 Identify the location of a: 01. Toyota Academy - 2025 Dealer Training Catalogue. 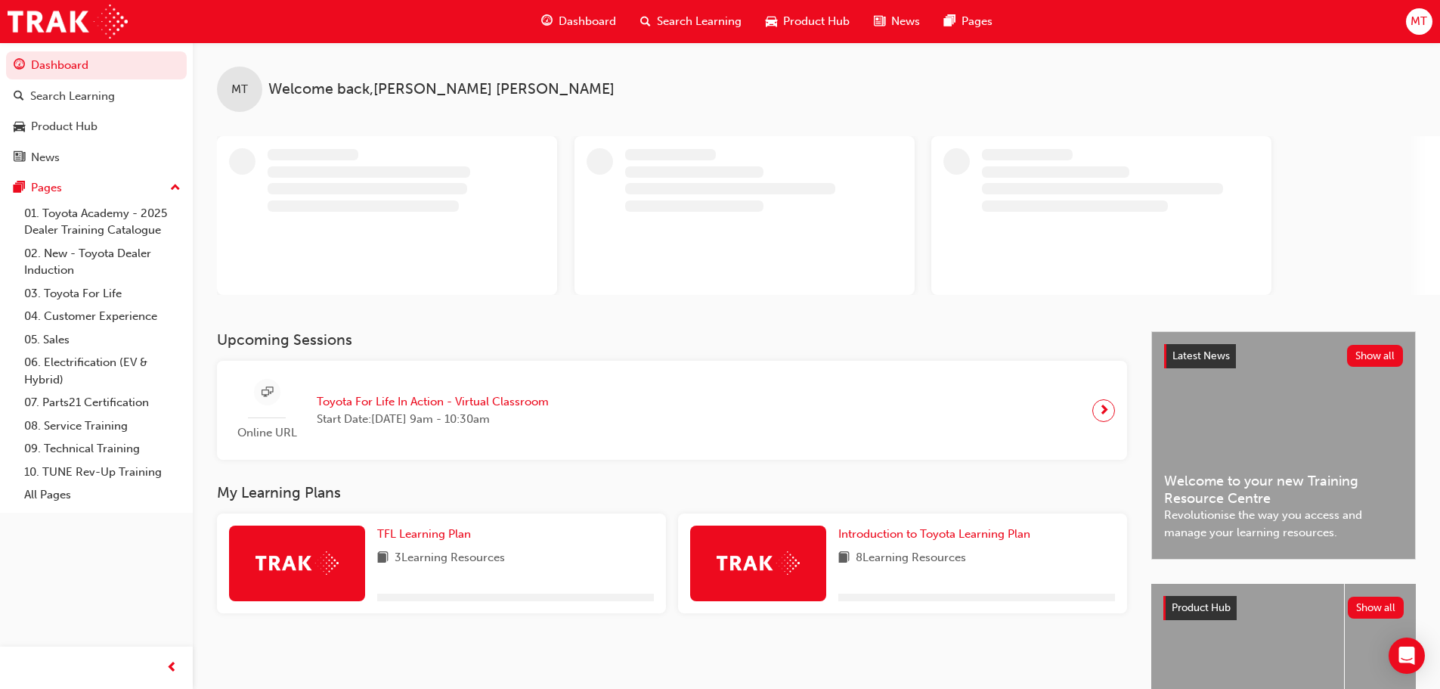
(102, 222).